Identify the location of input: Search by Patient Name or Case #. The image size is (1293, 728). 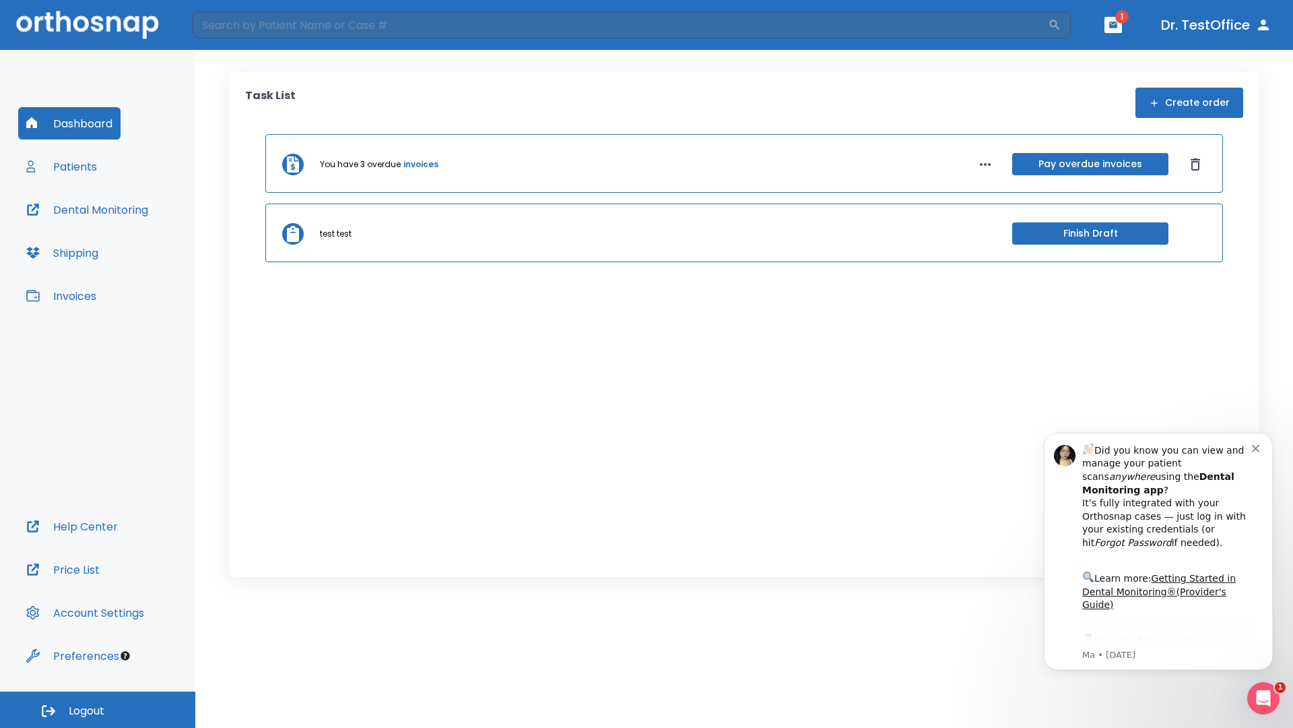
(620, 25).